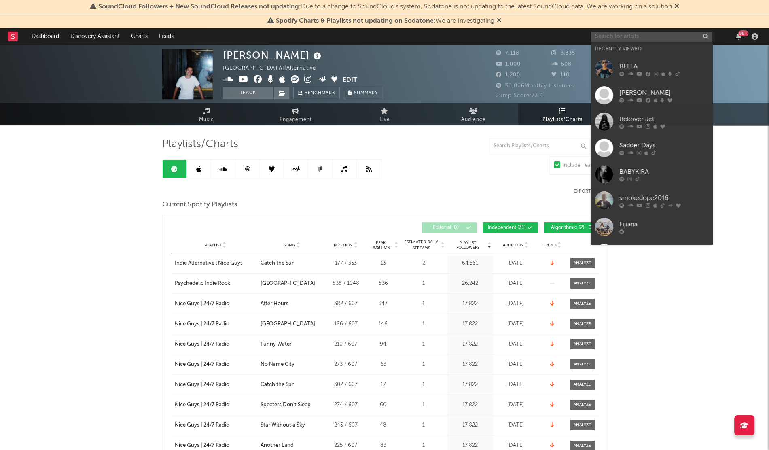  I want to click on span: Song, so click(289, 245).